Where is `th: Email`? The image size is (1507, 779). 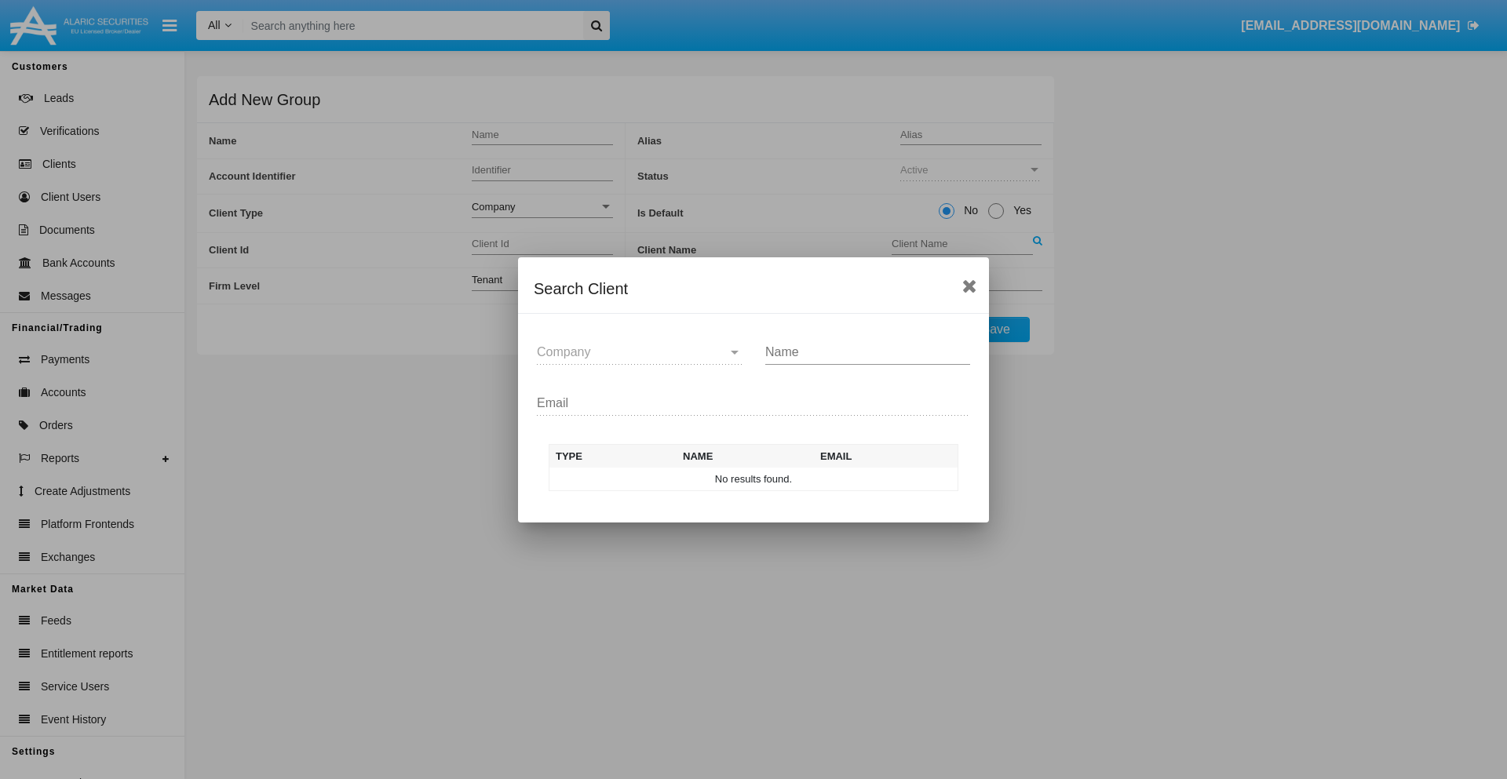
th: Email is located at coordinates (886, 456).